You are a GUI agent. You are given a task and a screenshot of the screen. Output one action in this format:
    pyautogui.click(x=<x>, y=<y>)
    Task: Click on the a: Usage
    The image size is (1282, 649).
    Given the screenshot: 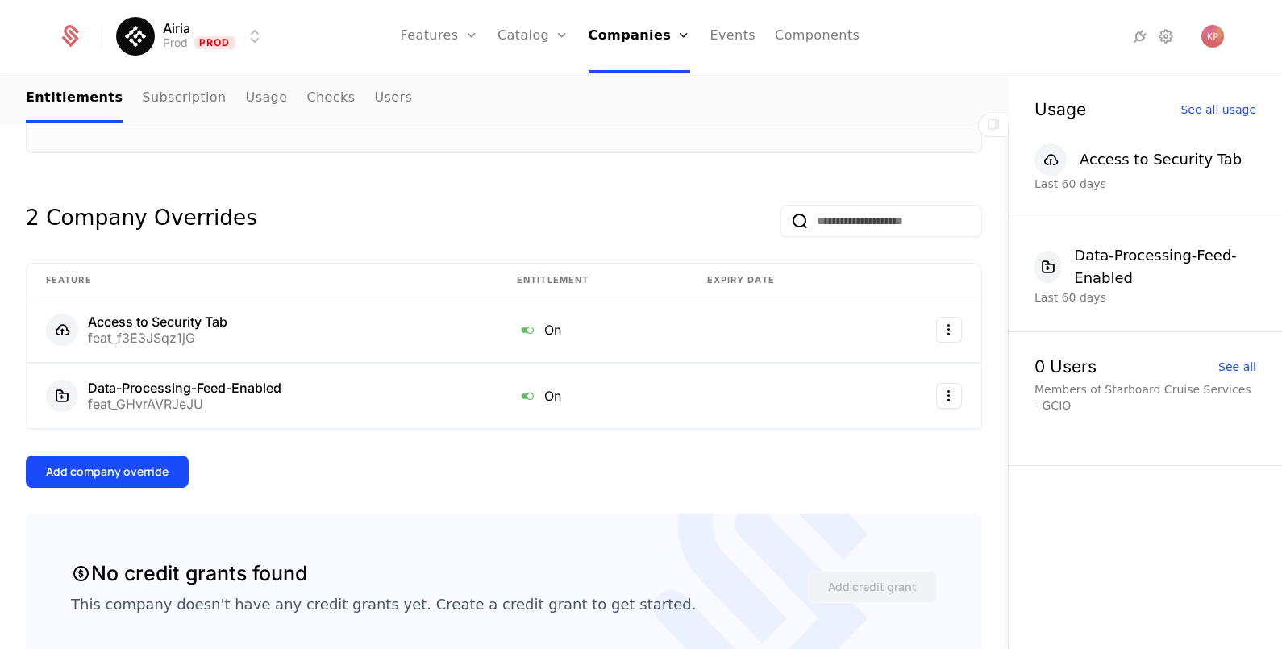 What is the action you would take?
    pyautogui.click(x=267, y=98)
    